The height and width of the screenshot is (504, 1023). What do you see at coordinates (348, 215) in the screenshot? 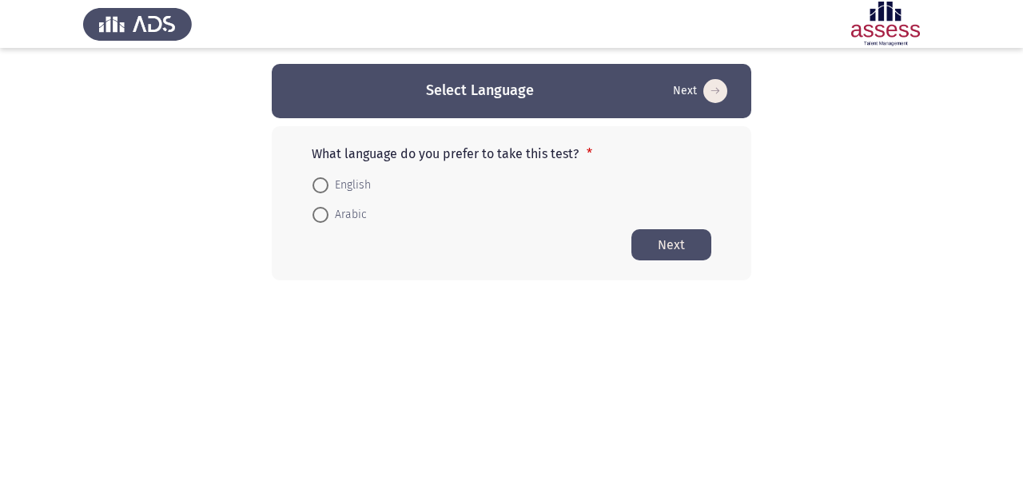
I see `span: Arabic` at bounding box center [348, 215].